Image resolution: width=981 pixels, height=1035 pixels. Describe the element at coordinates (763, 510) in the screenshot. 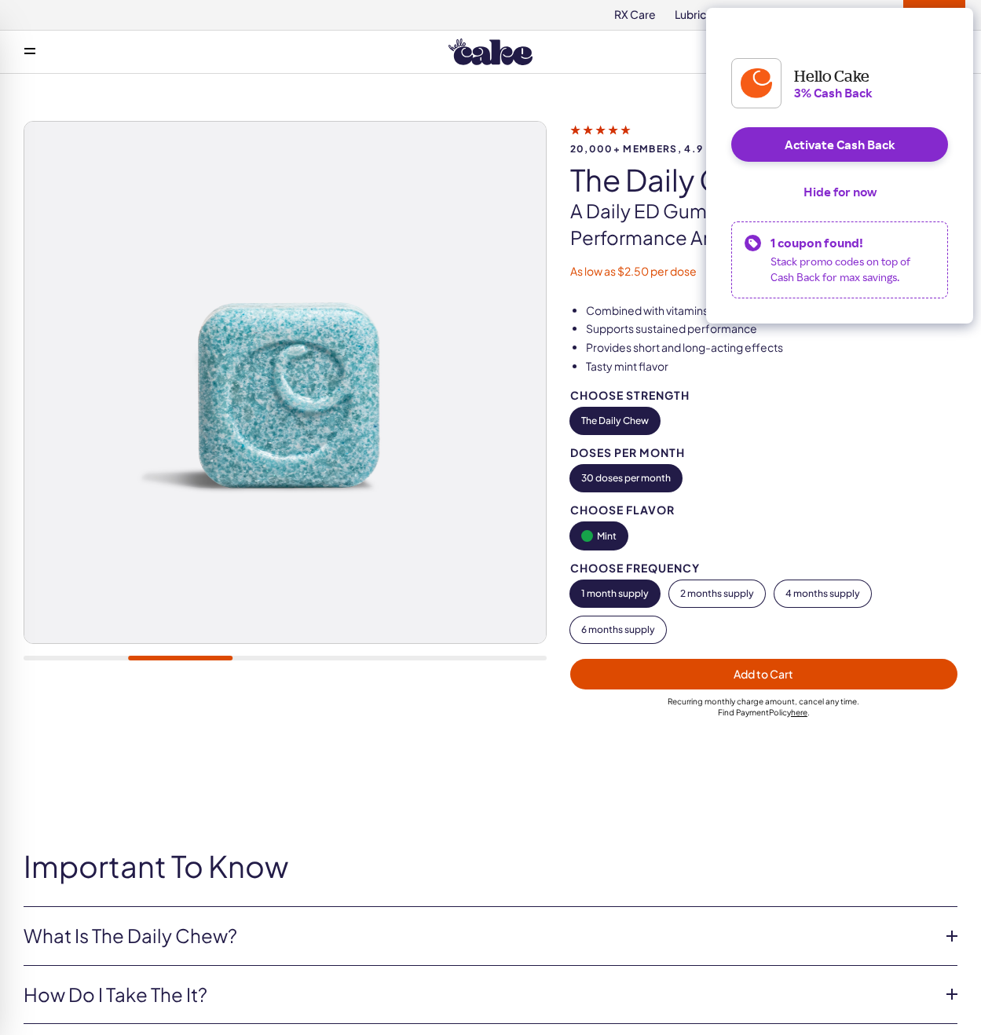

I see `div: Choose Flavor` at that location.